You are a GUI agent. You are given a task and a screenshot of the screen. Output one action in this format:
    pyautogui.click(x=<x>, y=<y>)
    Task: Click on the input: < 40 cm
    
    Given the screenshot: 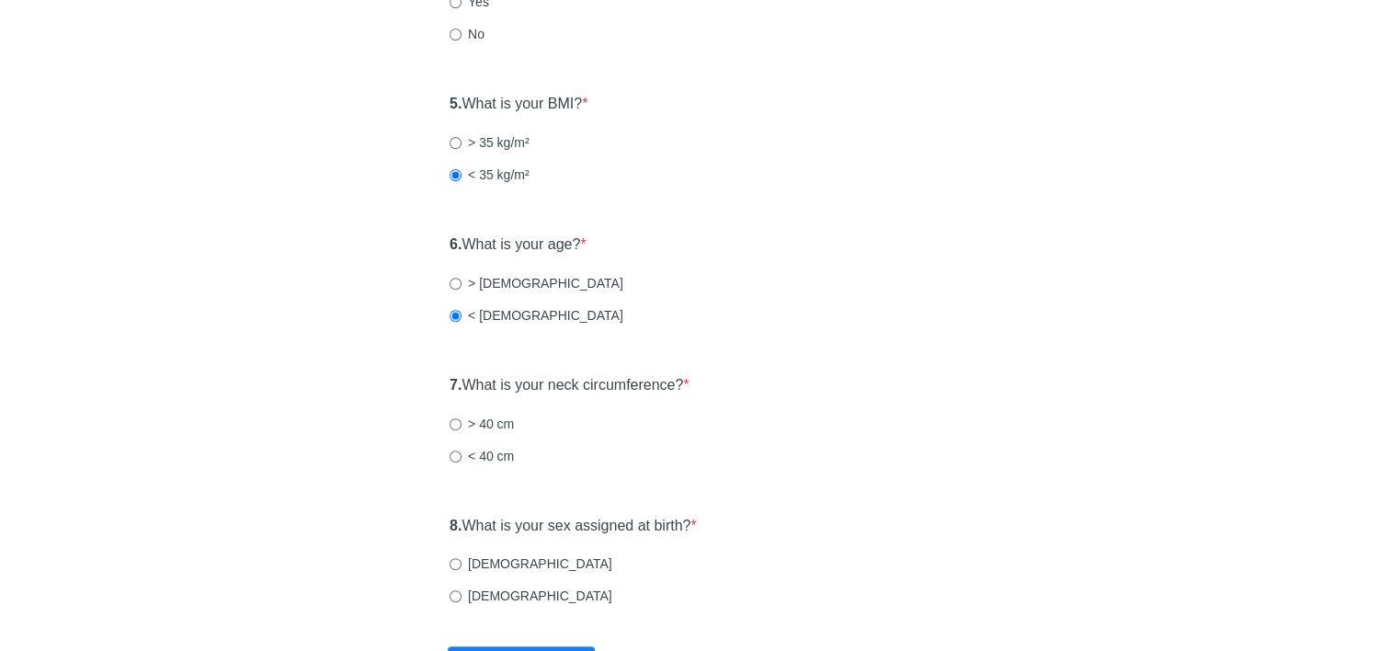 What is the action you would take?
    pyautogui.click(x=455, y=456)
    